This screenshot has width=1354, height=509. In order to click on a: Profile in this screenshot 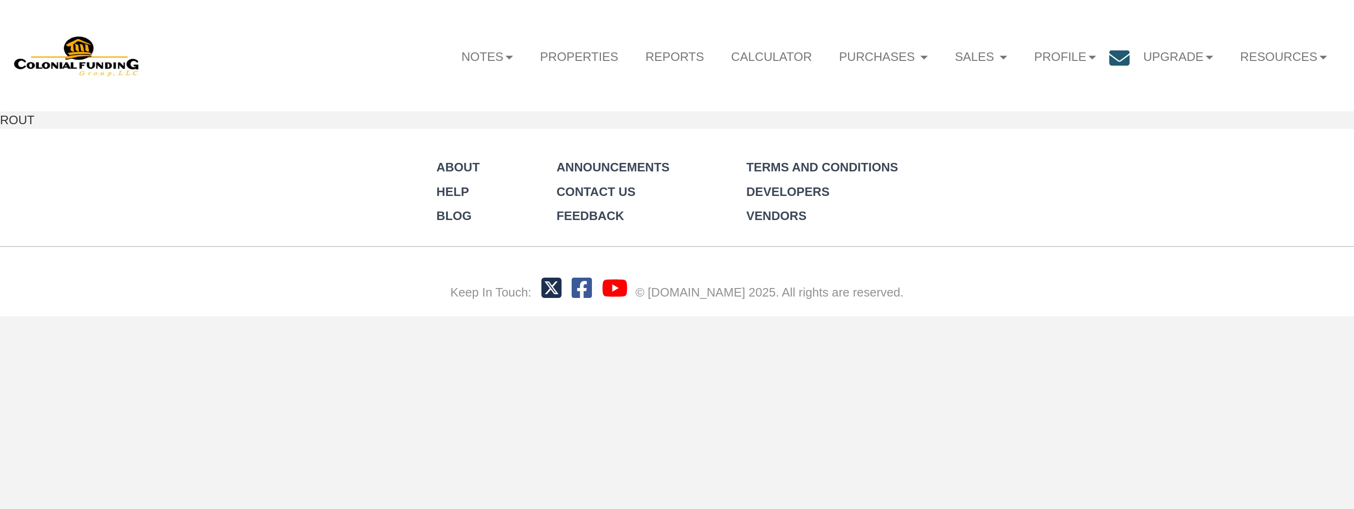, I will do `click(1065, 56)`.